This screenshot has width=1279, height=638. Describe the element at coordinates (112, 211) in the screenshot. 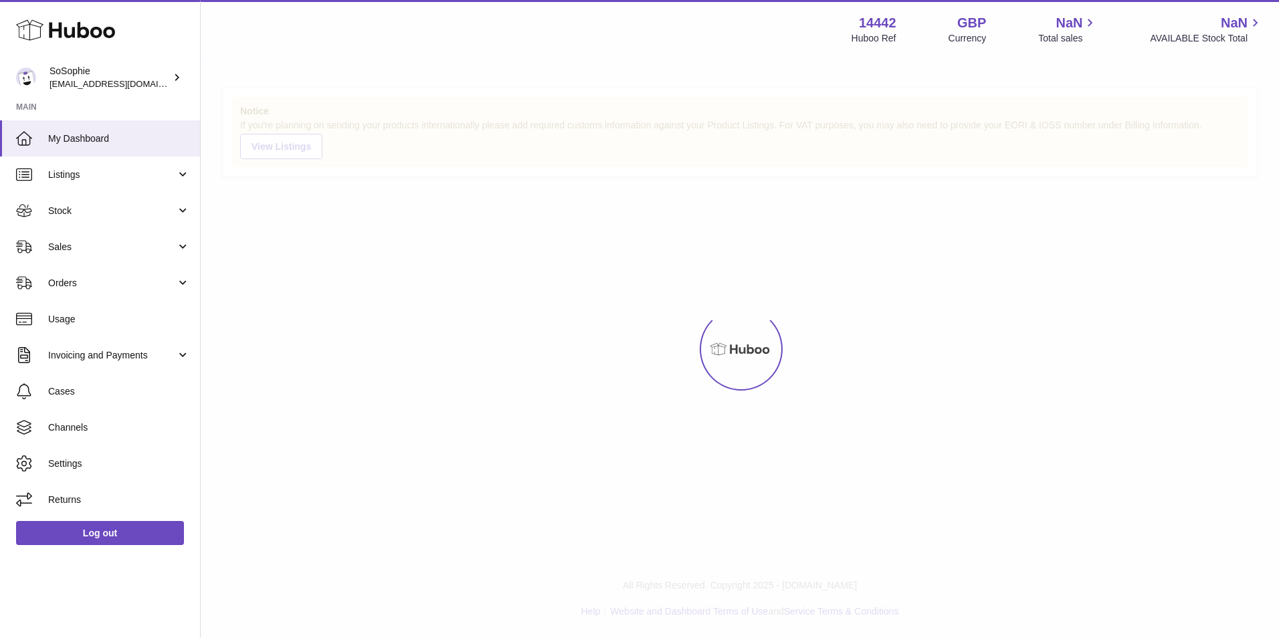

I see `span: Stock` at that location.